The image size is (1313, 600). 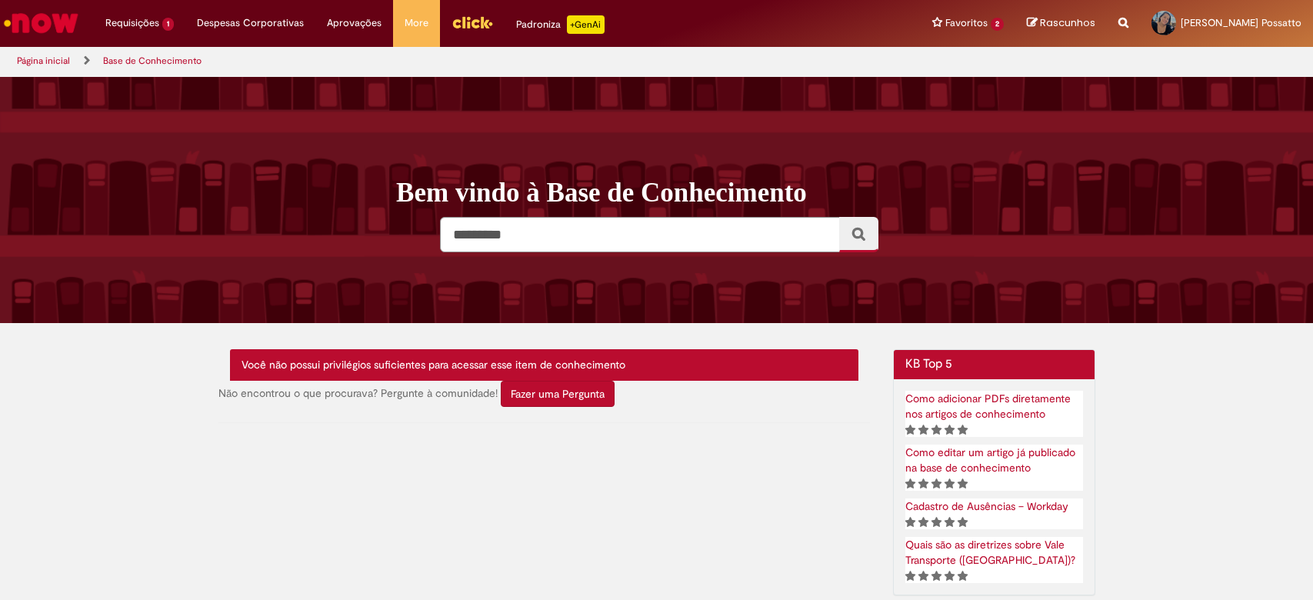 What do you see at coordinates (168, 24) in the screenshot?
I see `span: 1` at bounding box center [168, 24].